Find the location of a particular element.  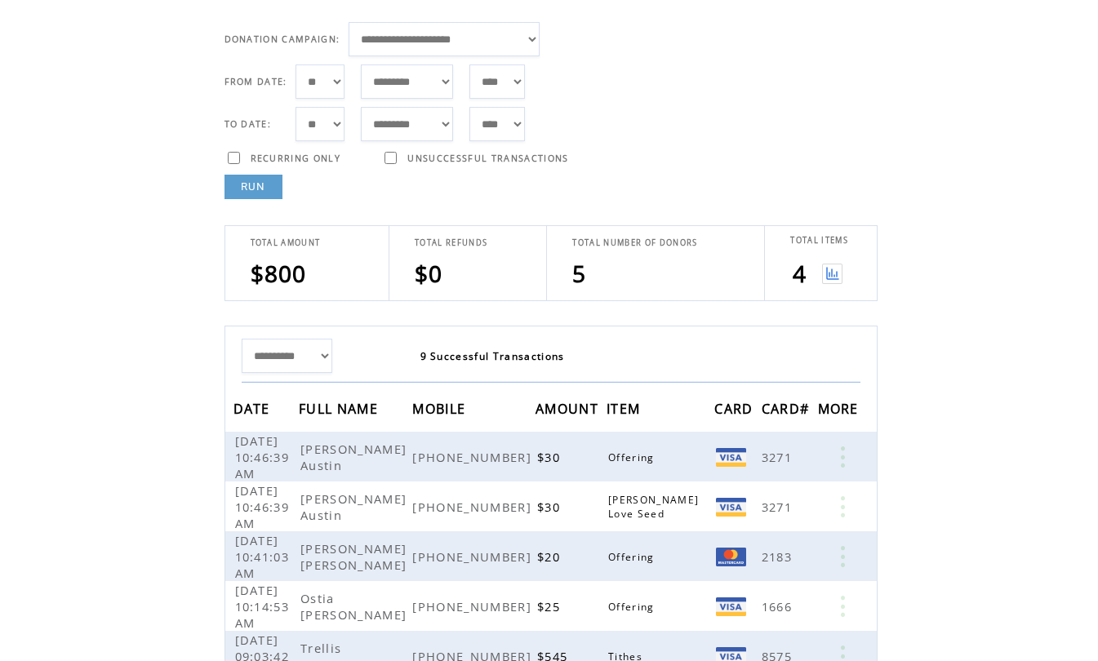

span: AMOUNT is located at coordinates (569, 410).